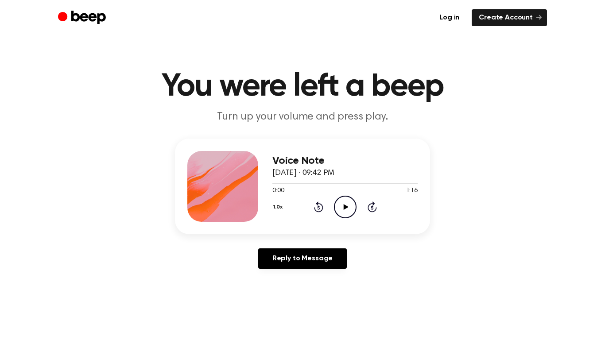 This screenshot has height=340, width=605. What do you see at coordinates (278, 191) in the screenshot?
I see `span: 0:00` at bounding box center [278, 191].